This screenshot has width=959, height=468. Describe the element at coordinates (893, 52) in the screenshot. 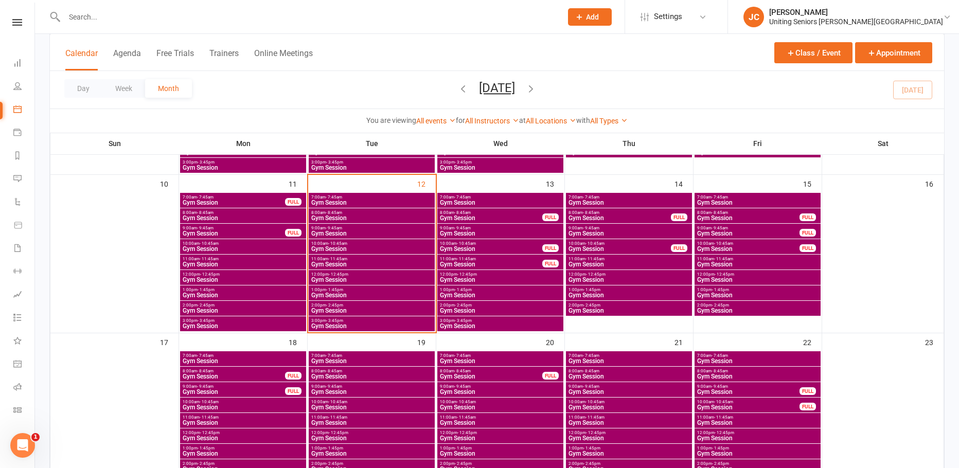

I see `button: Appointment` at that location.